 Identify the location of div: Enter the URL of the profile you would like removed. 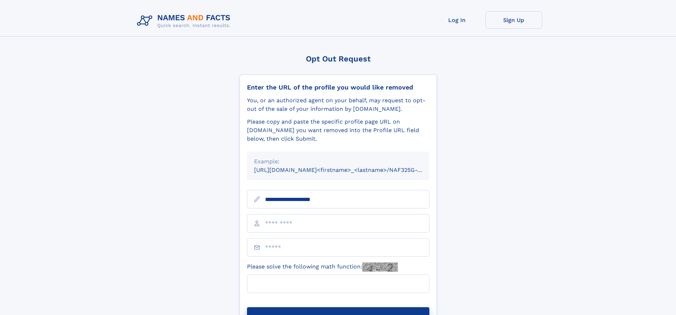
(338, 87).